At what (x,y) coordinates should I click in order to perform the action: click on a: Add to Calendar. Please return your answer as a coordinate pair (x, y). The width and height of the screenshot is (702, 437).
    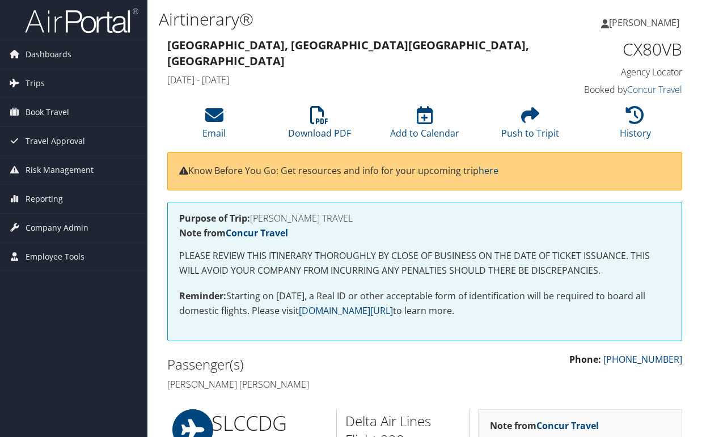
    Looking at the image, I should click on (425, 126).